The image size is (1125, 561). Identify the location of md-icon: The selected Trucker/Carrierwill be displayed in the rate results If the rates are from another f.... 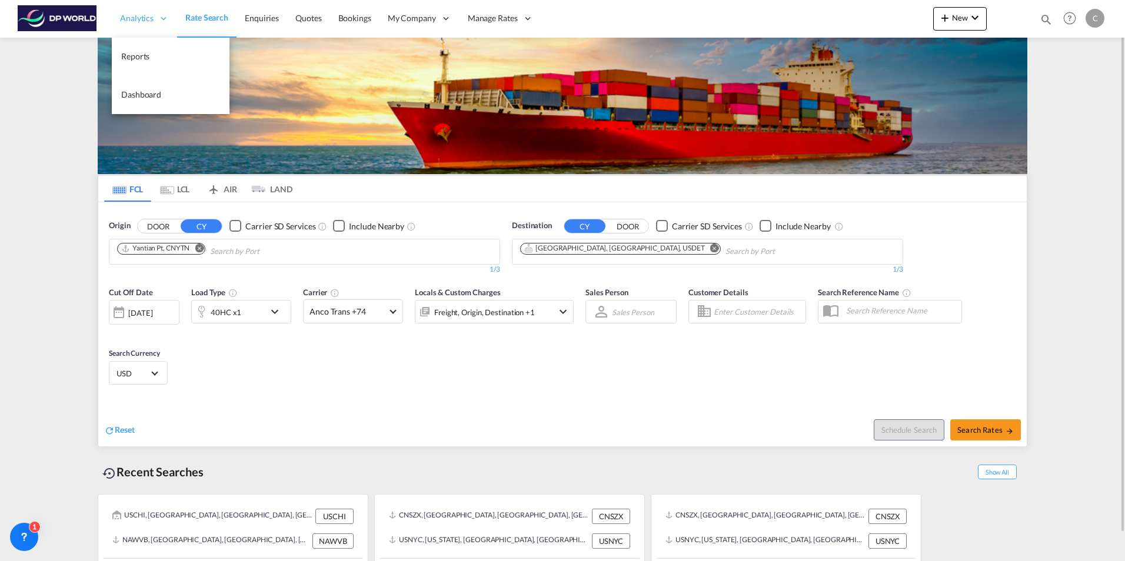
(335, 293).